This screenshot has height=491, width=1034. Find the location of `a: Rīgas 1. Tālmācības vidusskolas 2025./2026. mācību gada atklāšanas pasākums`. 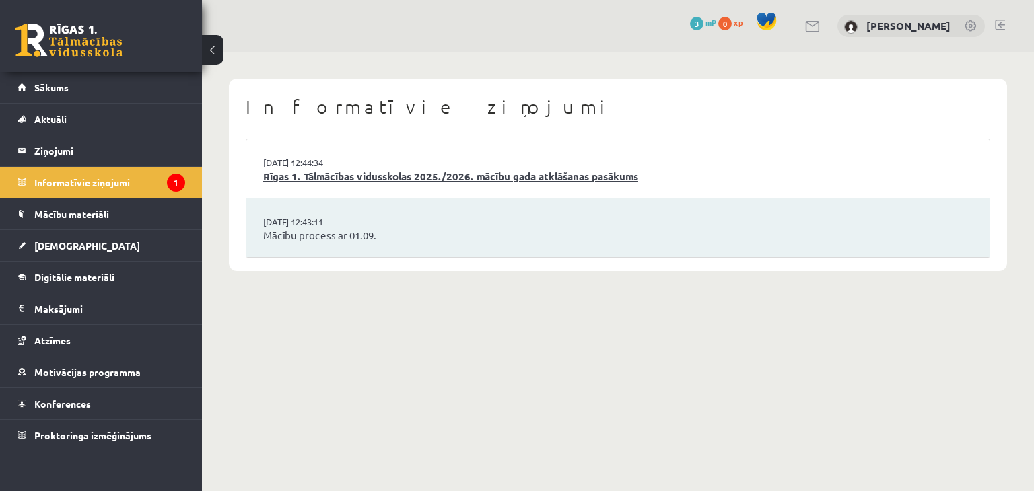

a: Rīgas 1. Tālmācības vidusskolas 2025./2026. mācību gada atklāšanas pasākums is located at coordinates (618, 176).